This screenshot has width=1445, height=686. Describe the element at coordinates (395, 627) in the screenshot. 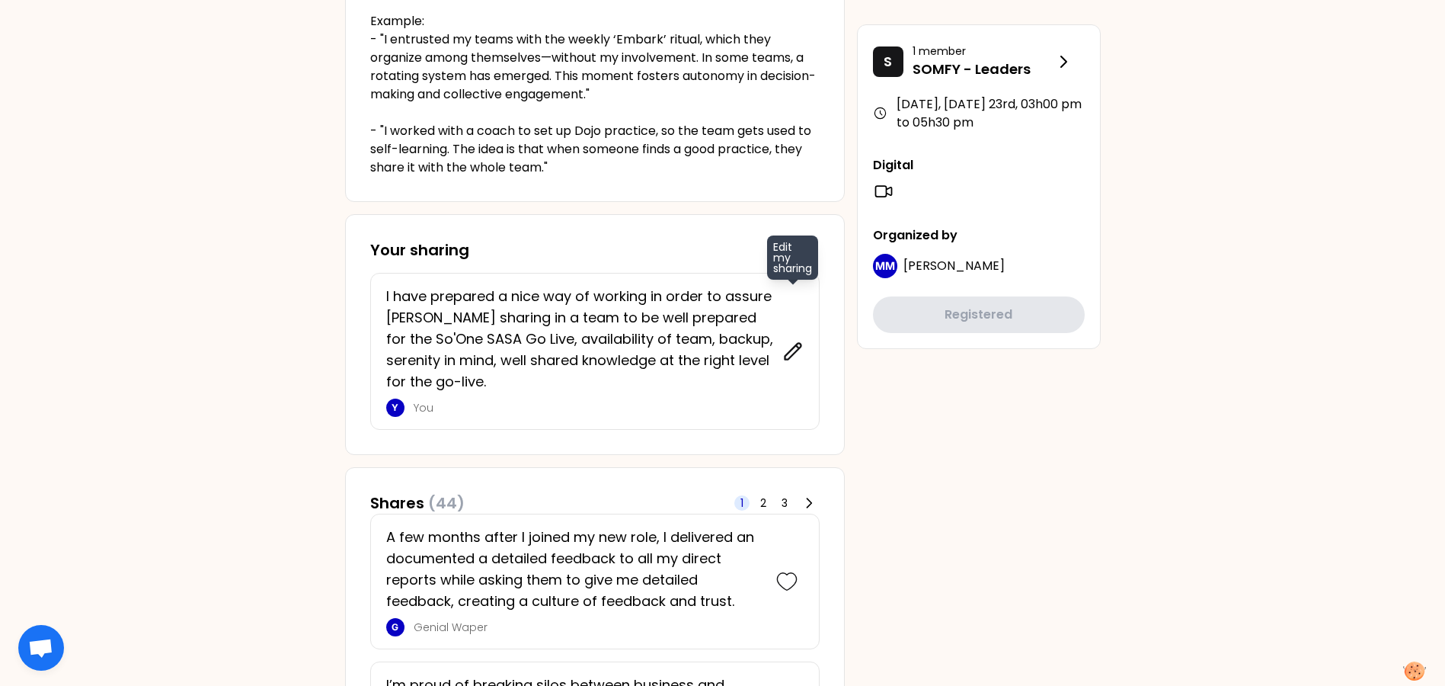

I see `p: G` at that location.